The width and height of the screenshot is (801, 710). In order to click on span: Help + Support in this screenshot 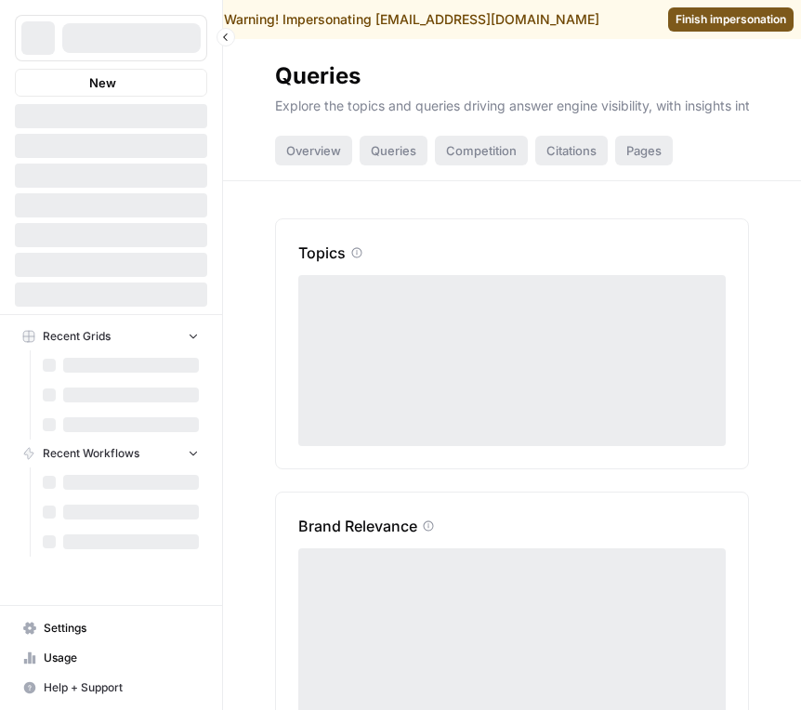, I will do `click(121, 688)`.